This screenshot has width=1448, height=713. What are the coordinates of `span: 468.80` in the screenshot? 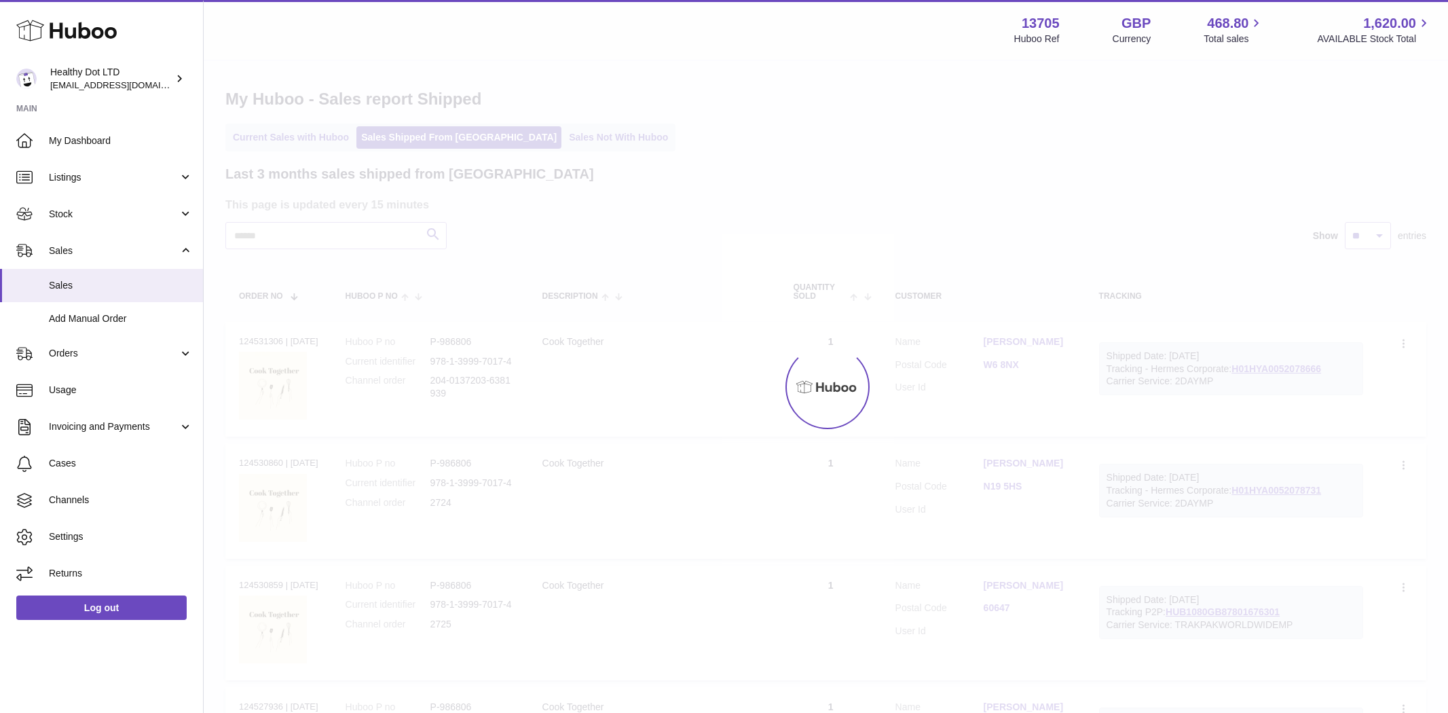 It's located at (1227, 23).